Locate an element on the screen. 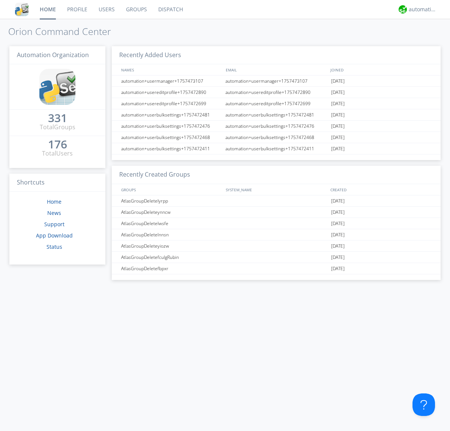  div: 331 is located at coordinates (57, 118).